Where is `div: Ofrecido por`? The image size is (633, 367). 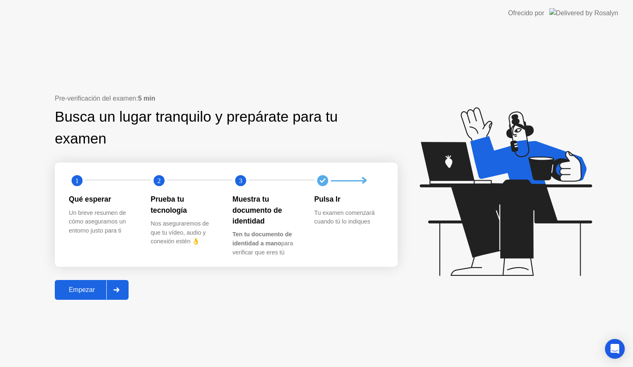
div: Ofrecido por is located at coordinates (526, 13).